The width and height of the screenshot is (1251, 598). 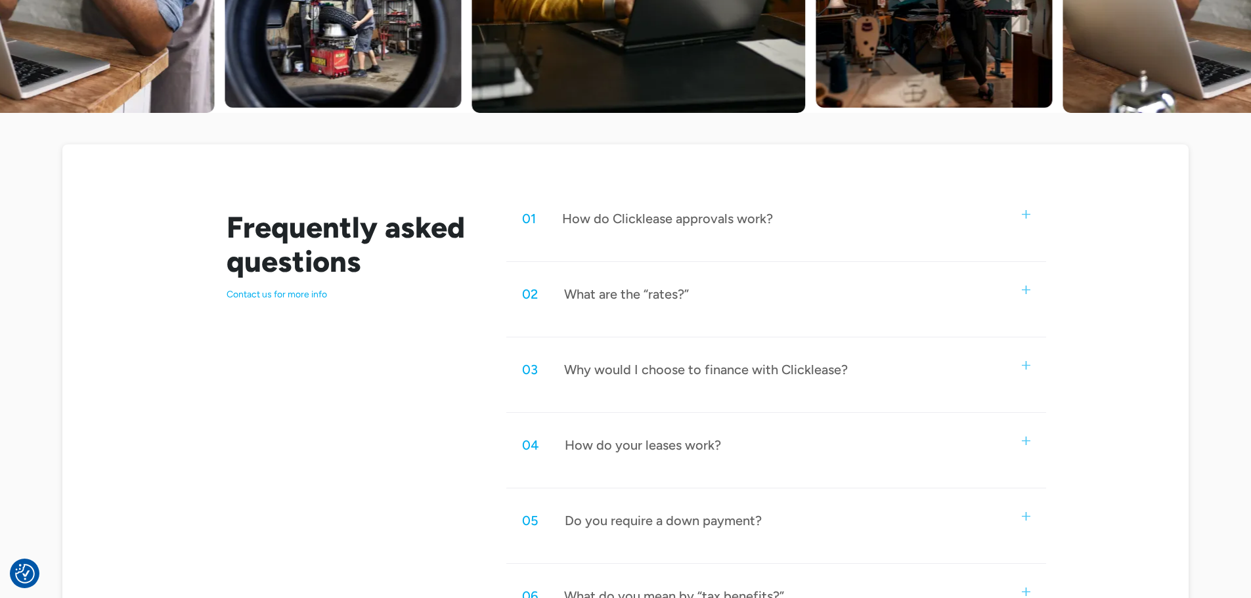 What do you see at coordinates (663, 521) in the screenshot?
I see `div: Do you require a down payment?` at bounding box center [663, 521].